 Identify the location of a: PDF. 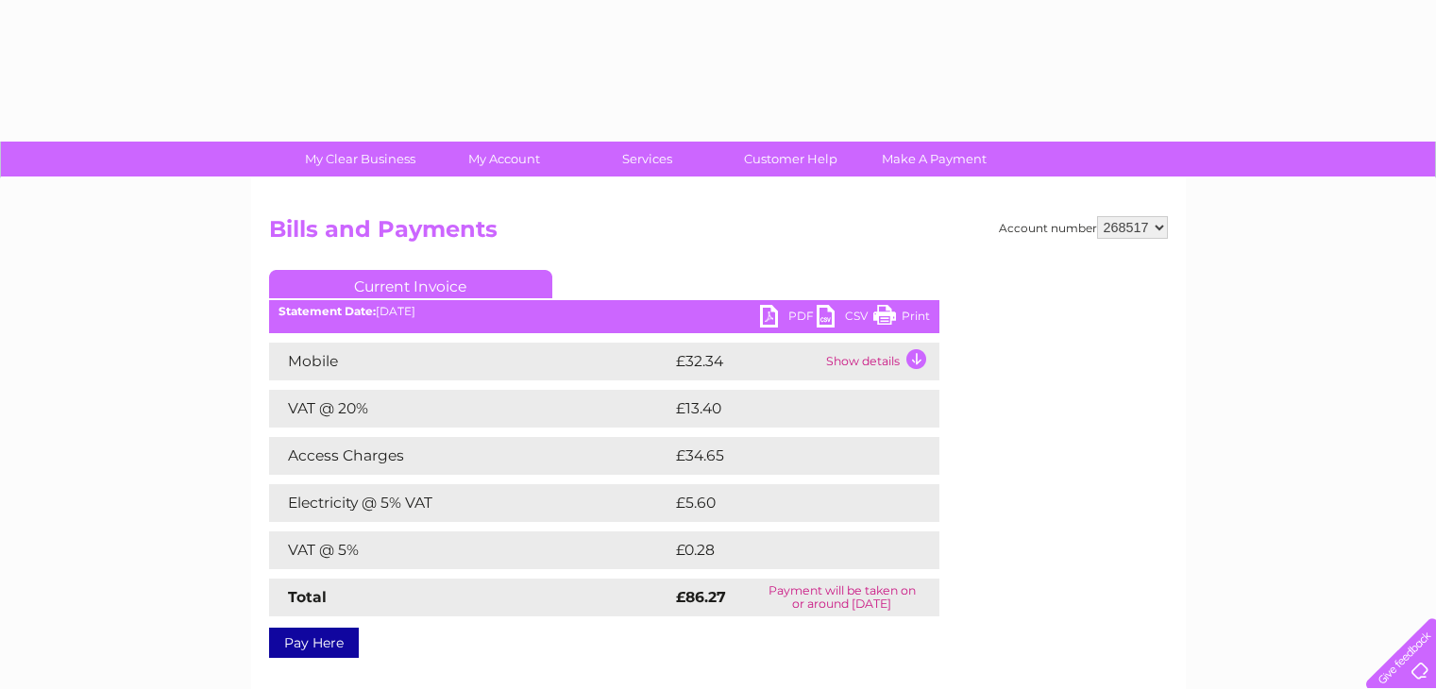
(788, 318).